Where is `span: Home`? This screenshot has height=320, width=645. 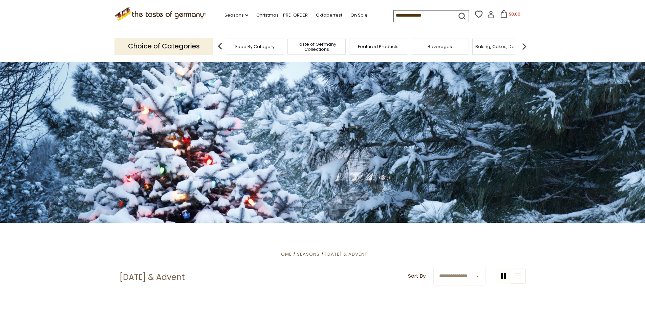
span: Home is located at coordinates (285, 254).